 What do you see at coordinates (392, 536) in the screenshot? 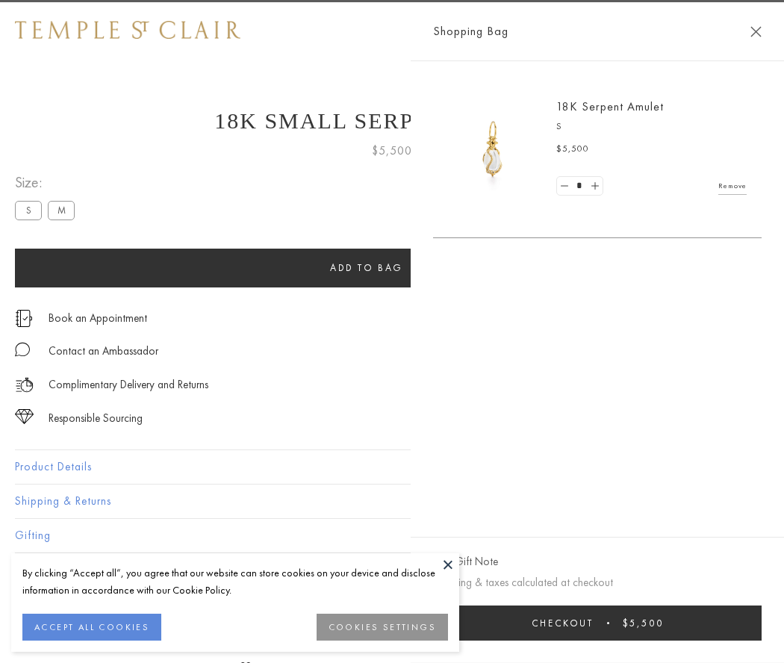
I see `button: Gifting` at bounding box center [392, 536].